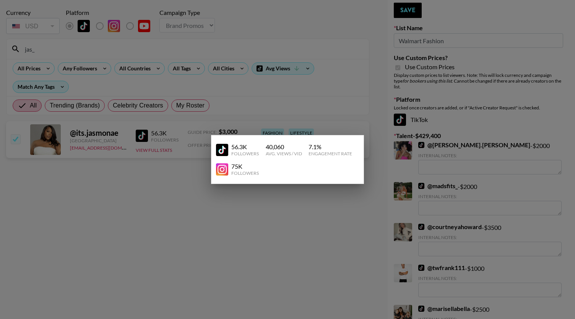 The height and width of the screenshot is (319, 575). Describe the element at coordinates (330, 153) in the screenshot. I see `div: Engagement Rate` at that location.